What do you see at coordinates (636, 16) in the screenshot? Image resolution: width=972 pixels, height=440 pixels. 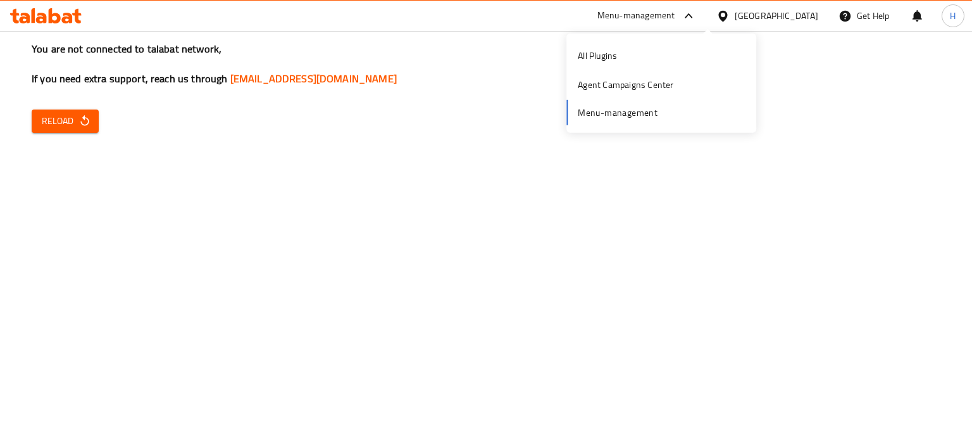 I see `div: Menu-management` at bounding box center [636, 16].